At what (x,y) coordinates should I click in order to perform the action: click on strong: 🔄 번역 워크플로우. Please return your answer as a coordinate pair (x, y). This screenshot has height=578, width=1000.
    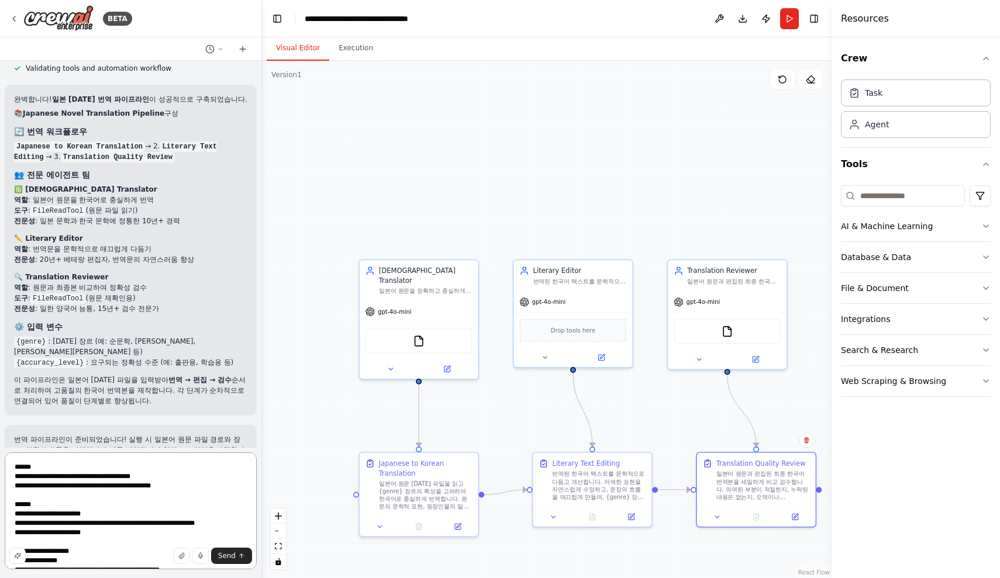
    Looking at the image, I should click on (50, 132).